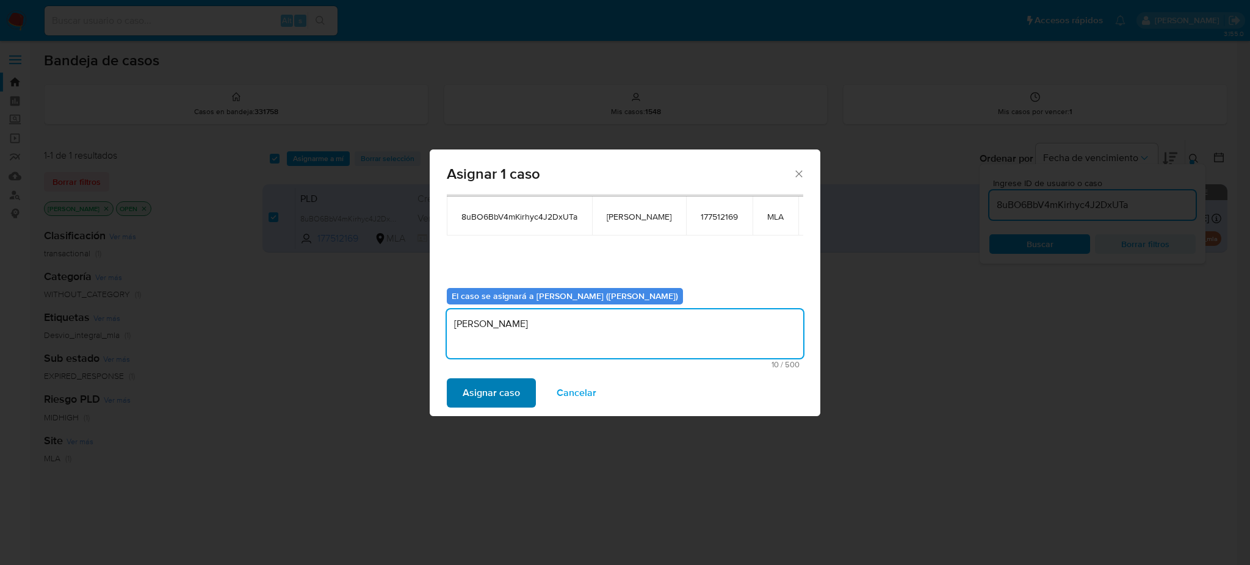 The image size is (1250, 565). Describe the element at coordinates (520, 217) in the screenshot. I see `span: 8uBO6BbV4mKirhyc4J2DxUTa` at that location.